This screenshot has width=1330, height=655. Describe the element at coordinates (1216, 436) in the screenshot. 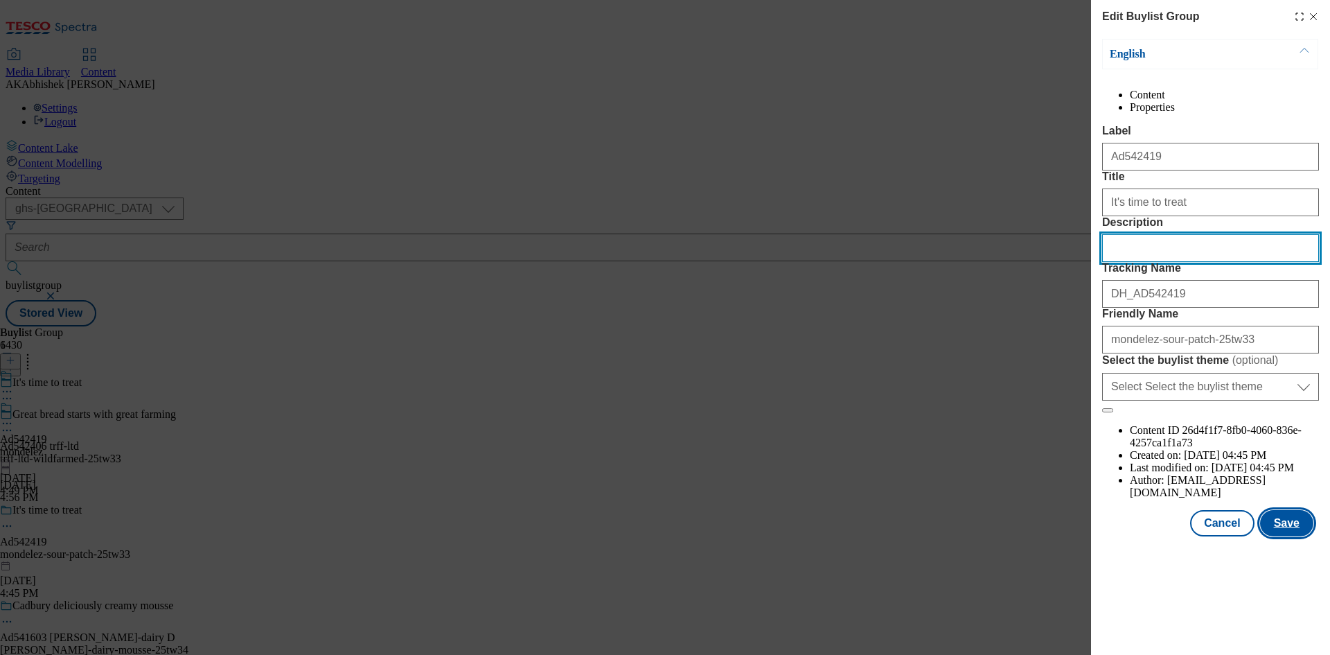

I see `span: 26d4f1f7-8fb0-4060-836e-4257ca1f1a73` at that location.